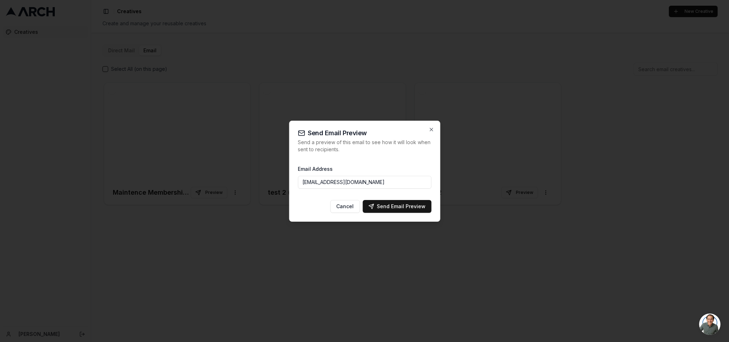 Image resolution: width=729 pixels, height=342 pixels. What do you see at coordinates (364, 182) in the screenshot?
I see `input: Enter email address to receive preview` at bounding box center [364, 182].